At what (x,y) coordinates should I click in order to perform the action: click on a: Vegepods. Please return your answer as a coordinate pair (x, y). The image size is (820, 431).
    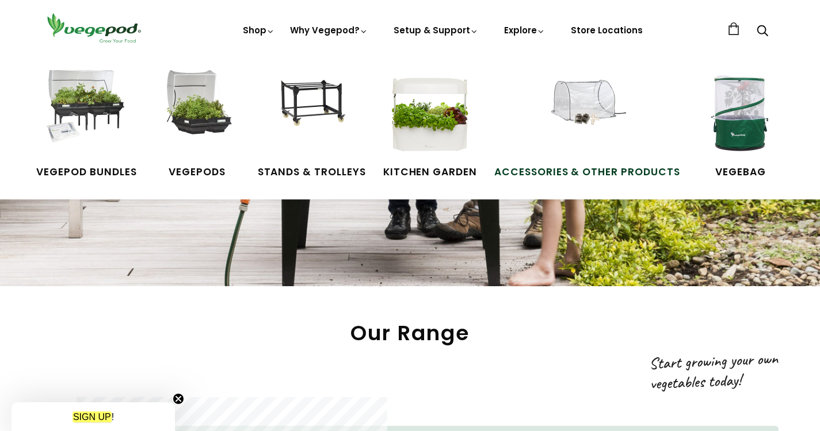
    Looking at the image, I should click on (197, 125).